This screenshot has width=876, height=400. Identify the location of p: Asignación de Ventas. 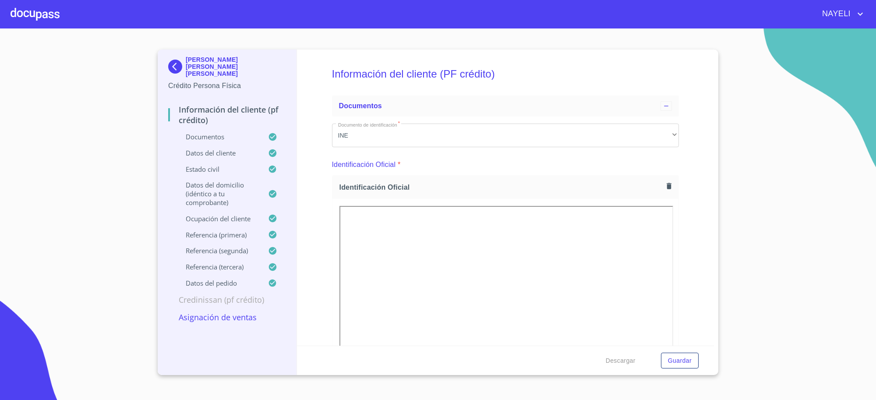
(227, 317).